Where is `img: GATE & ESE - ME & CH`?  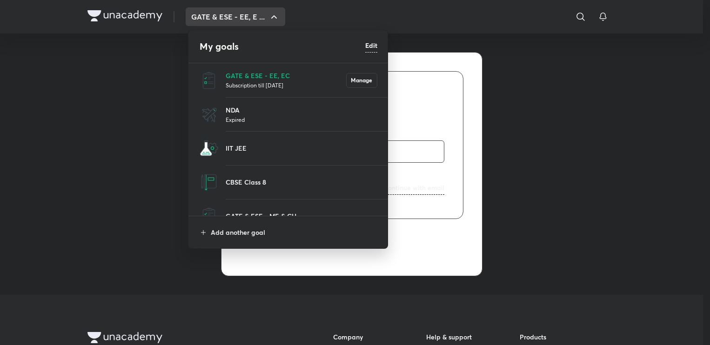 img: GATE & ESE - ME & CH is located at coordinates (209, 216).